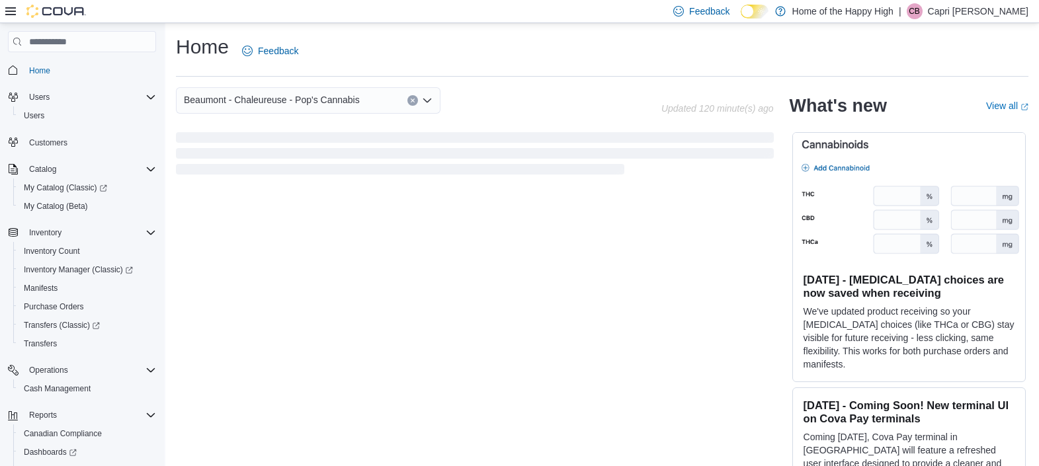  Describe the element at coordinates (1024, 107) in the screenshot. I see `svg: External link` at that location.